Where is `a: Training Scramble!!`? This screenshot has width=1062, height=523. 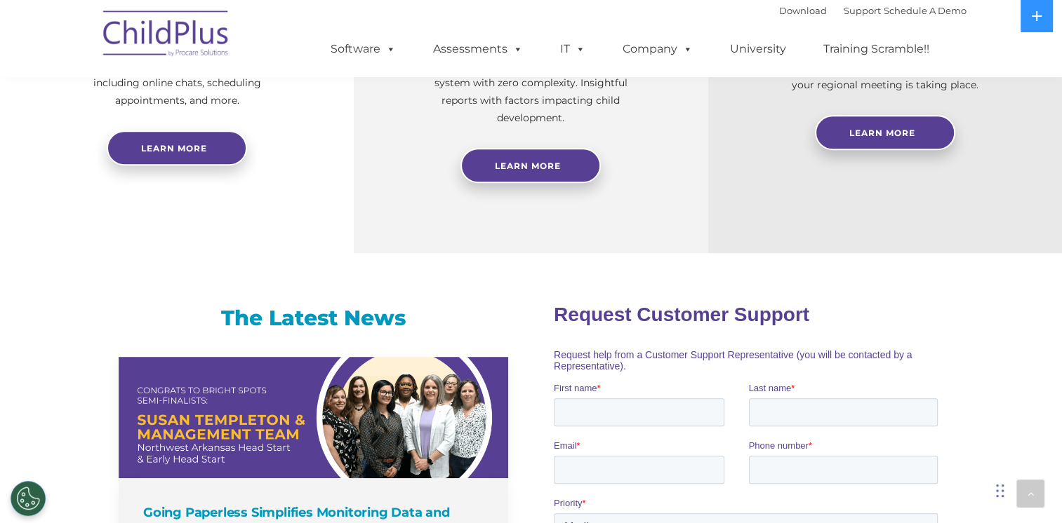 a: Training Scramble!! is located at coordinates (876, 49).